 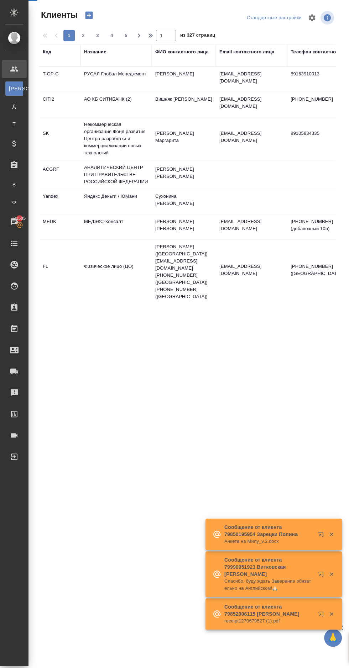 I want to click on p: Сообщение от клиента 79850195954 Зарецки Полина, so click(x=269, y=531).